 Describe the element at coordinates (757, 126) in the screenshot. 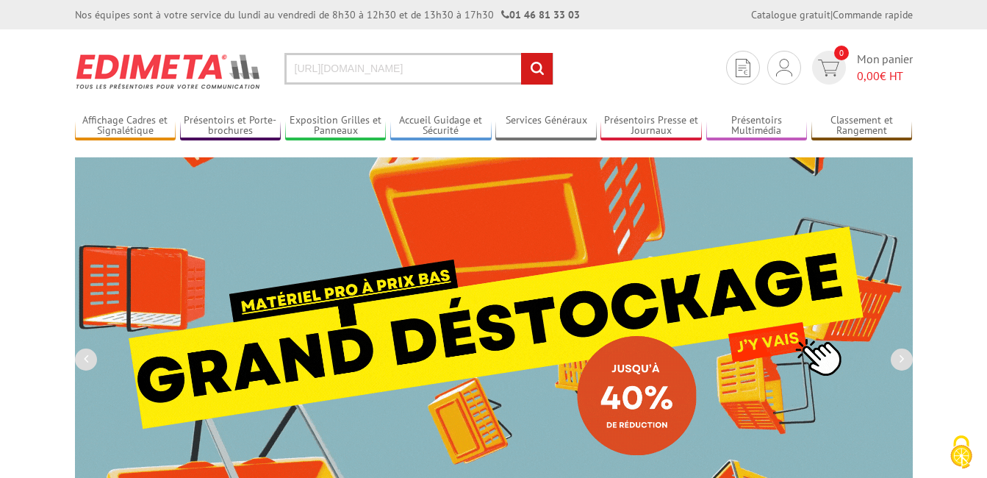

I see `a: Présentoirs Multimédia` at that location.